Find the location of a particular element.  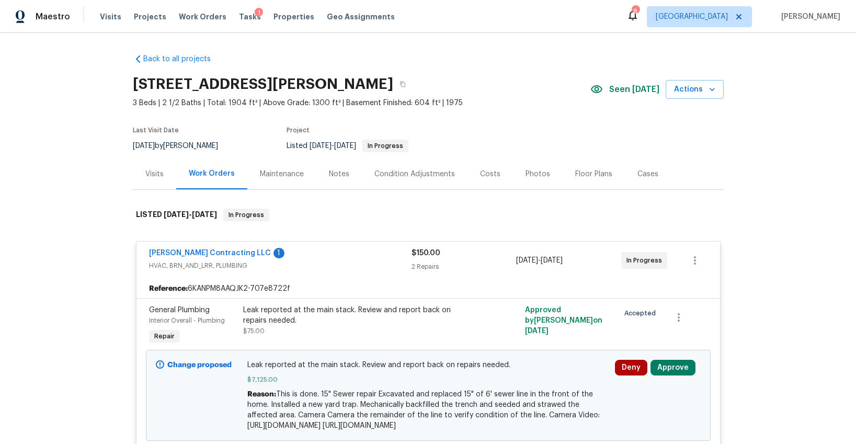

button: Approve is located at coordinates (673, 368).